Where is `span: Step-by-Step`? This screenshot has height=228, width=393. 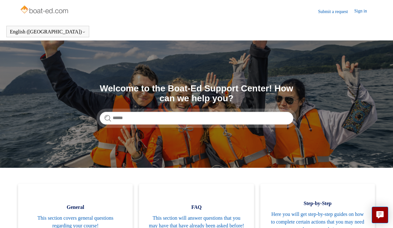
span: Step-by-Step is located at coordinates (318, 203).